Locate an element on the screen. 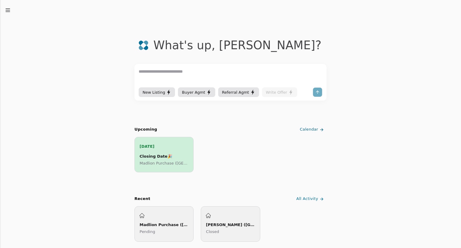 This screenshot has width=461, height=248. span: Calendar is located at coordinates (309, 129).